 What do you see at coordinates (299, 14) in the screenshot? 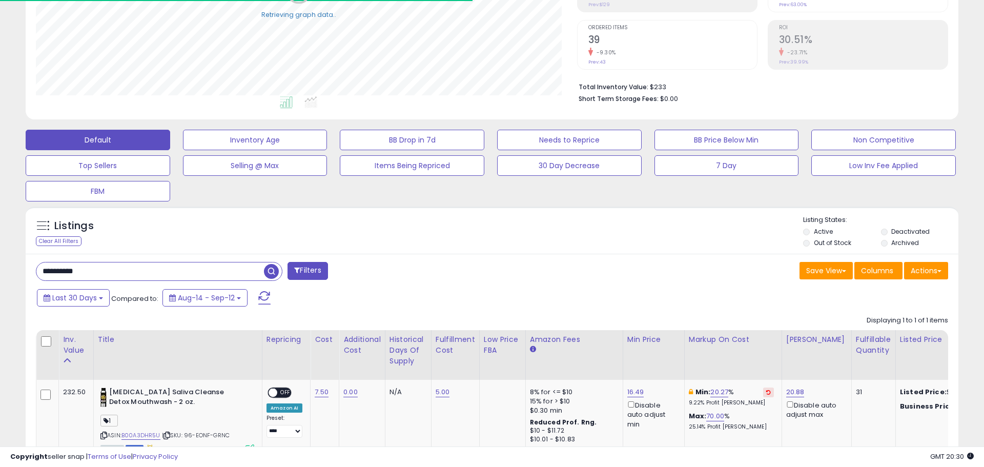
I see `div: Retrieving graph data..` at bounding box center [299, 14].